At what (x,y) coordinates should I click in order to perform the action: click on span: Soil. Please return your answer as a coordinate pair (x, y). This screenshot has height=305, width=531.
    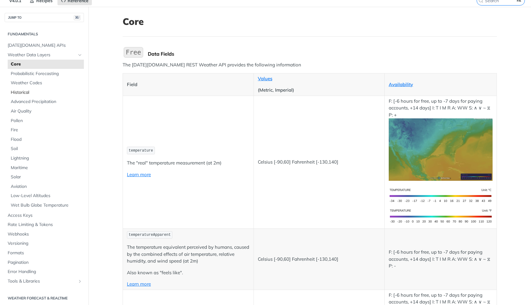
    Looking at the image, I should click on (46, 149).